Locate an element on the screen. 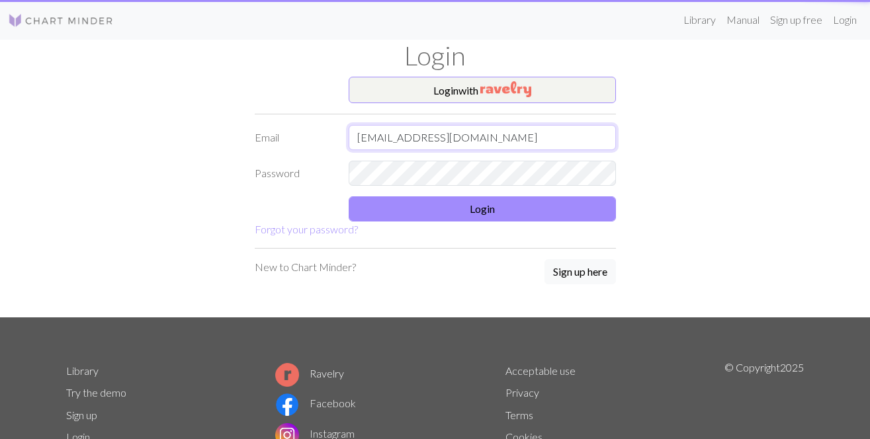 This screenshot has width=870, height=439. p: New to Chart Minder? is located at coordinates (305, 267).